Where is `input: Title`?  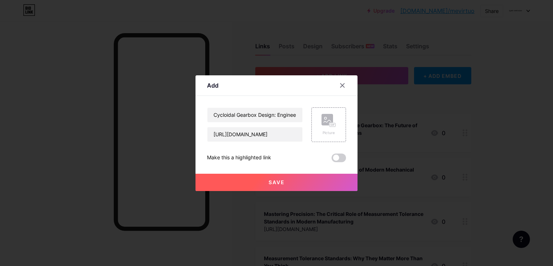 input: Title is located at coordinates (255, 115).